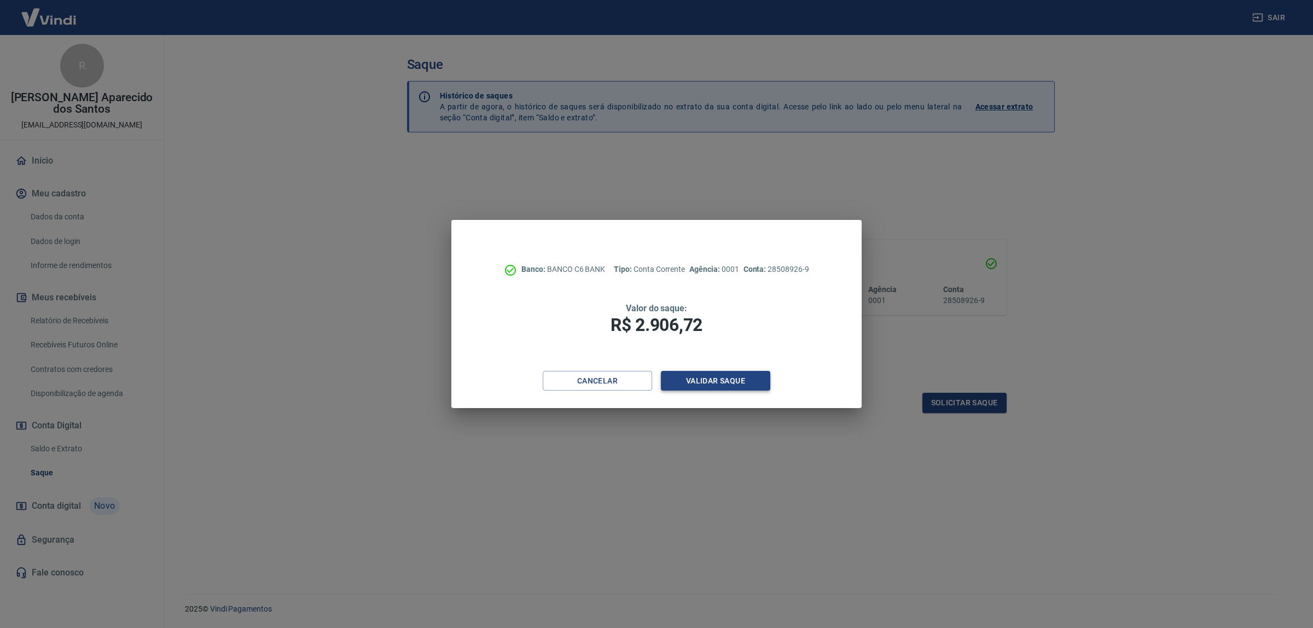 Image resolution: width=1313 pixels, height=628 pixels. Describe the element at coordinates (624, 269) in the screenshot. I see `span: Tipo:` at that location.